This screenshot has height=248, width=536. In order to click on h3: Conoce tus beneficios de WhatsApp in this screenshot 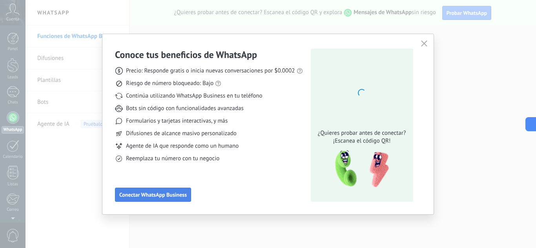, I will do `click(186, 55)`.